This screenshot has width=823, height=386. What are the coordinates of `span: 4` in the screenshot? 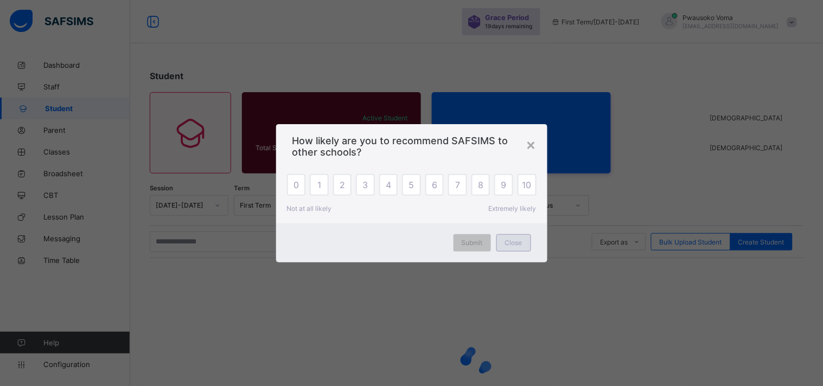 It's located at (389, 185).